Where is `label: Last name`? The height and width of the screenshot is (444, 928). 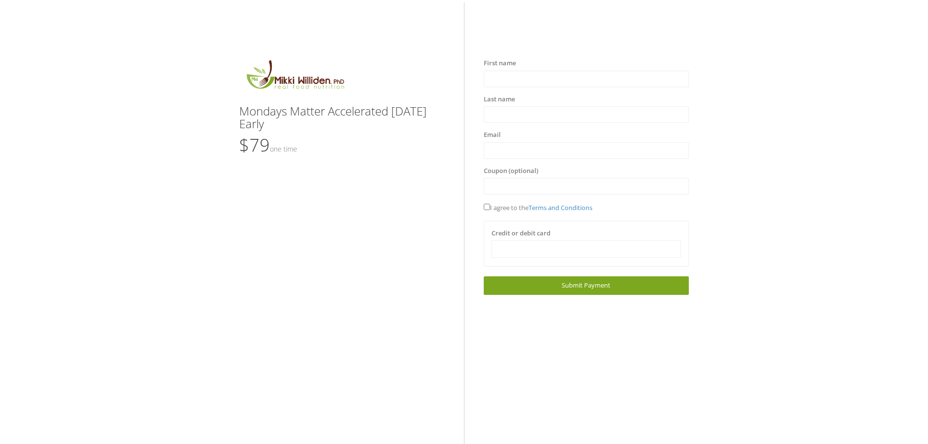 label: Last name is located at coordinates (499, 99).